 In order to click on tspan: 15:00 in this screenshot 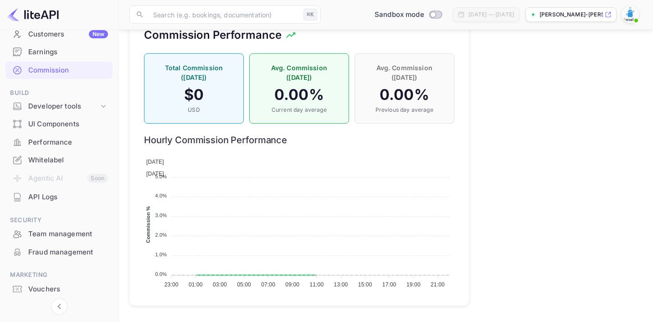, I will do `click(365, 285)`.